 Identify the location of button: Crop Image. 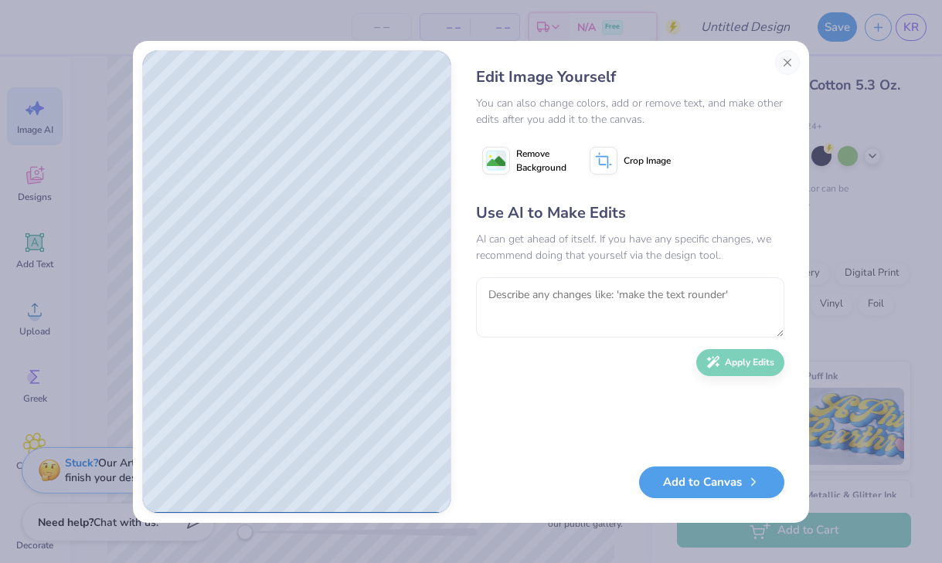
(631, 161).